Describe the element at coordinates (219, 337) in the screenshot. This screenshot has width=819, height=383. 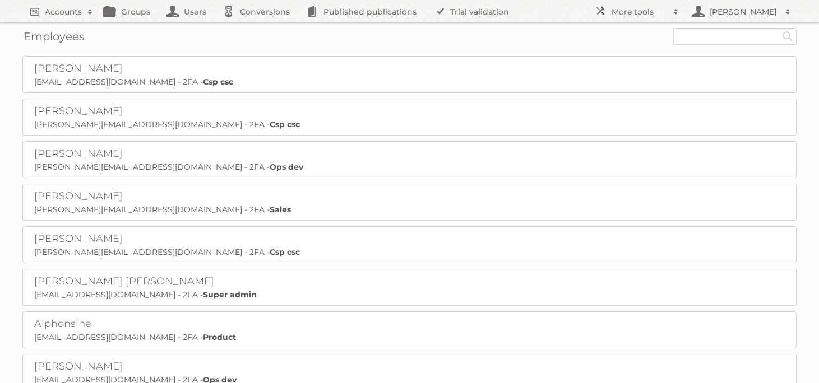
I see `strong: Product` at that location.